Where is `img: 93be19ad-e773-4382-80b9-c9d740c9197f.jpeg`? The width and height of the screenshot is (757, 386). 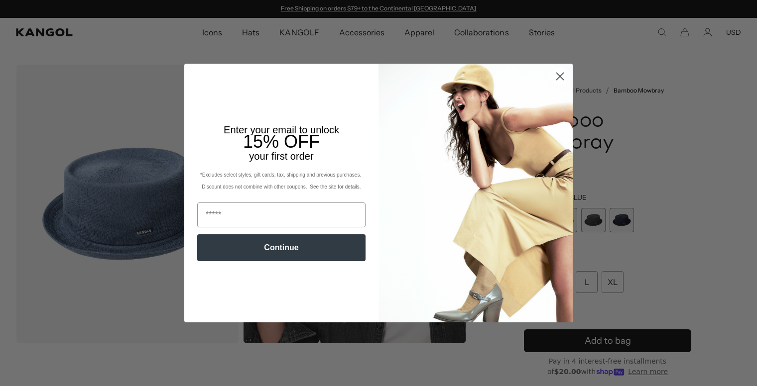
img: 93be19ad-e773-4382-80b9-c9d740c9197f.jpeg is located at coordinates (475, 193).